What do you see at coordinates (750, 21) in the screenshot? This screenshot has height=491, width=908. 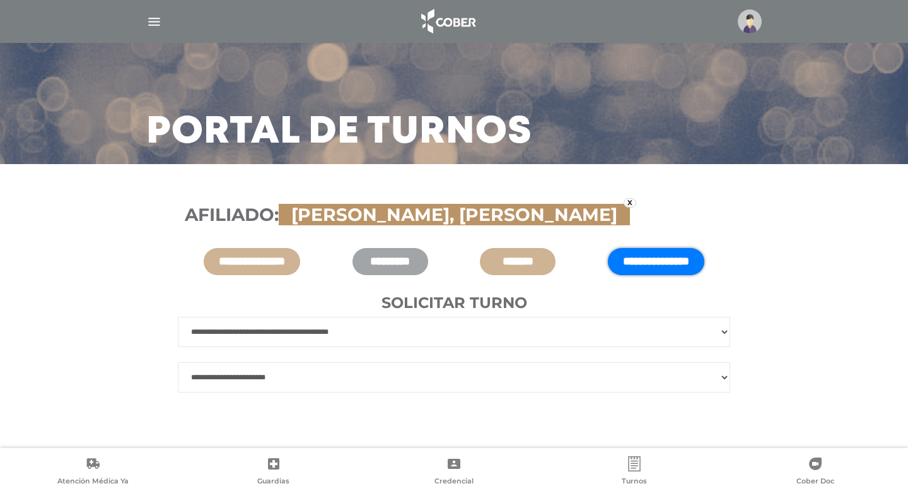 I see `img: profile-placeholder.svg` at bounding box center [750, 21].